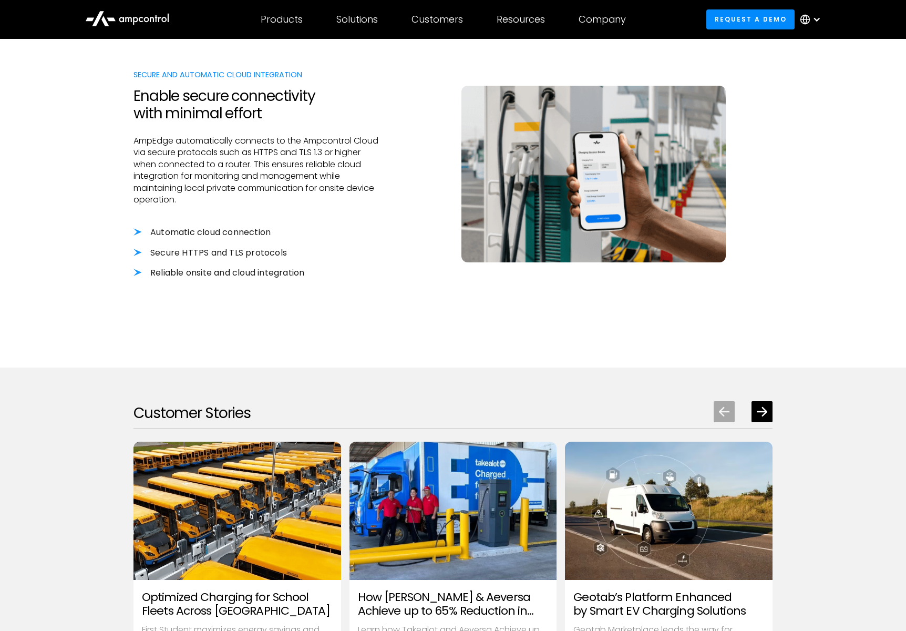 The image size is (906, 631). I want to click on a: Request a demo, so click(751, 19).